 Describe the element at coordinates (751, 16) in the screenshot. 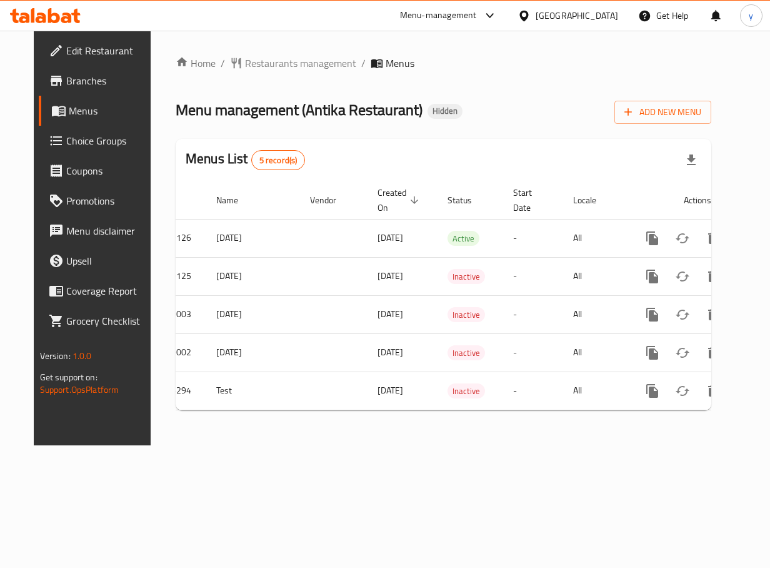

I see `span: y` at that location.